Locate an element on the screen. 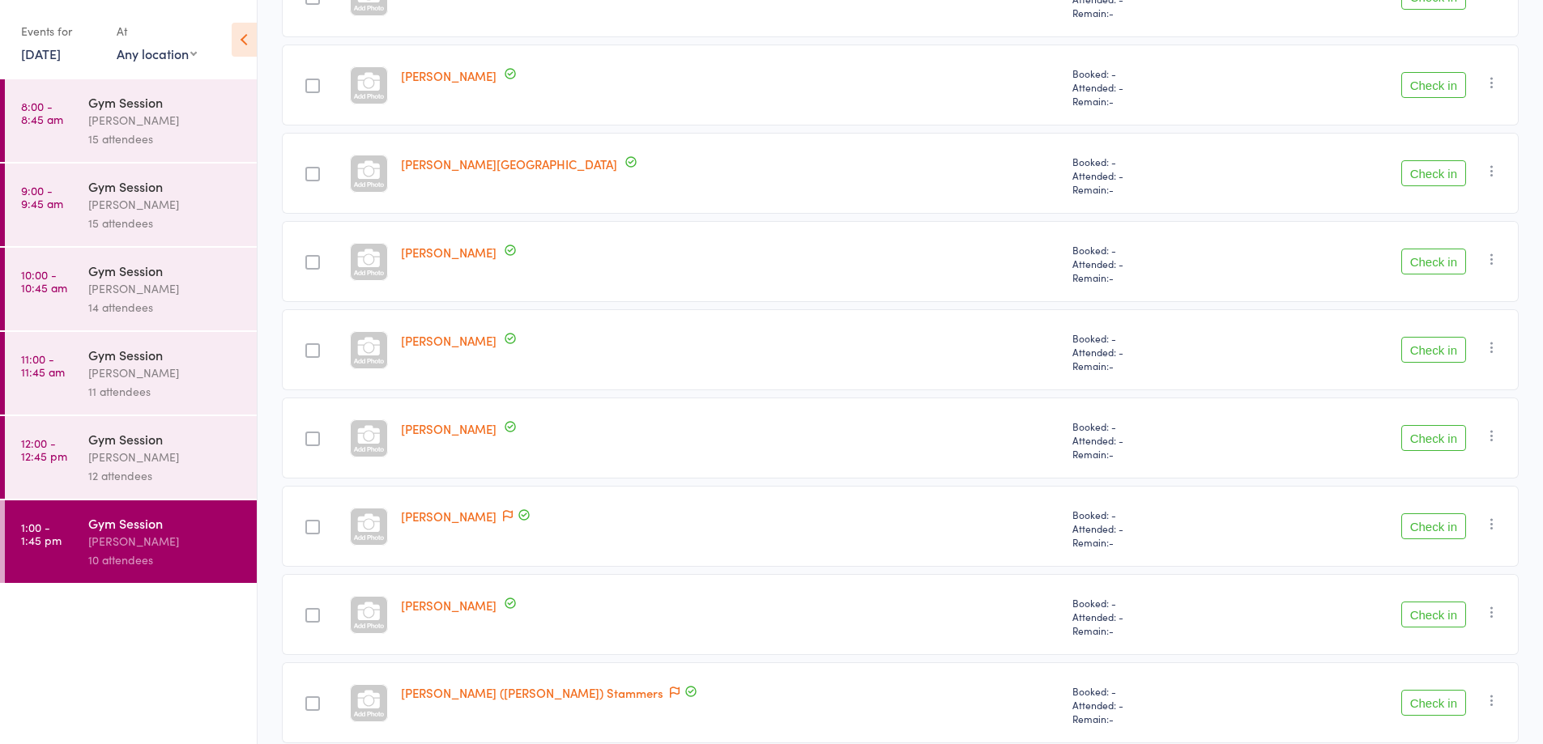 This screenshot has height=744, width=1543. time: 12:00 - 12:45 pm is located at coordinates (44, 449).